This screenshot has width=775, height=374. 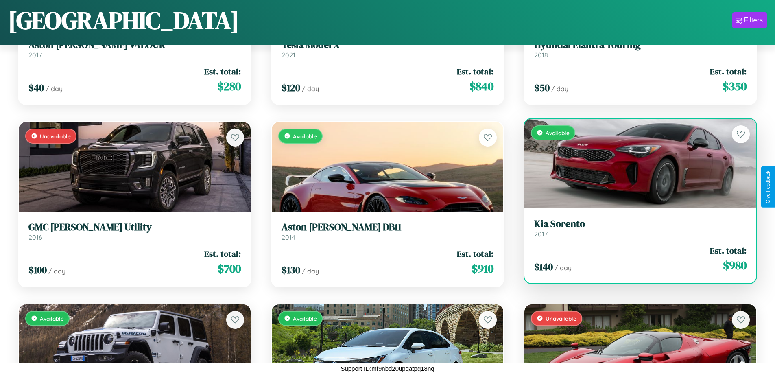 What do you see at coordinates (387, 368) in the screenshot?
I see `p: Support ID: mf9nbd20upqatpq18nq` at bounding box center [387, 368].